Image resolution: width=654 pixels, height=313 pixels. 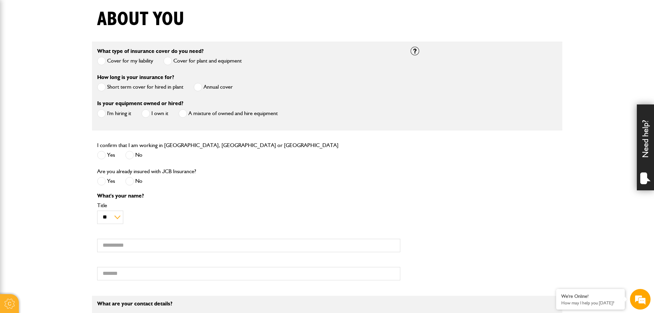 What do you see at coordinates (147, 171) in the screenshot?
I see `label: Are you already insured with JCB Insurance?` at bounding box center [147, 171].